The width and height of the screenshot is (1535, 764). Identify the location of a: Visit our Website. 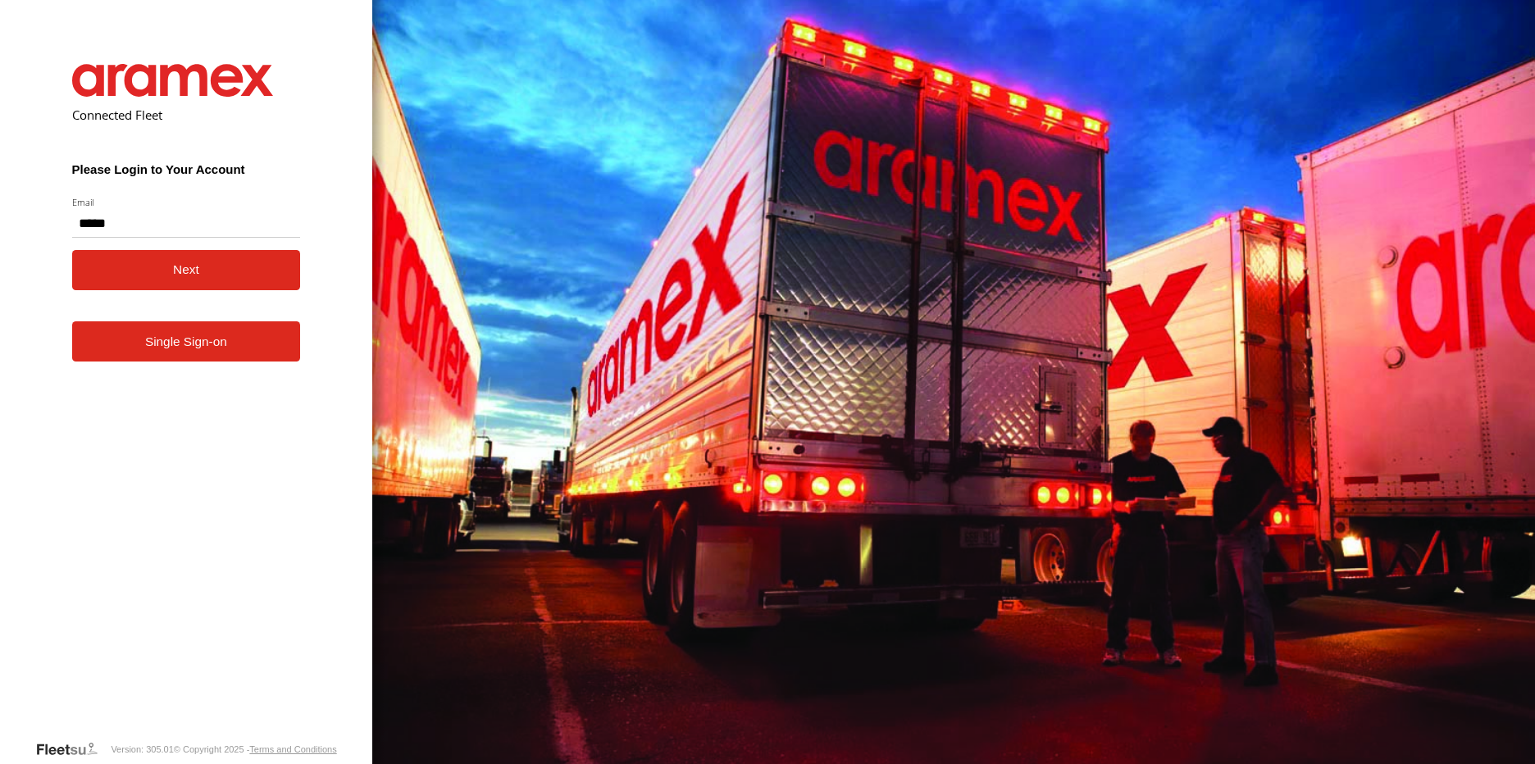
(73, 750).